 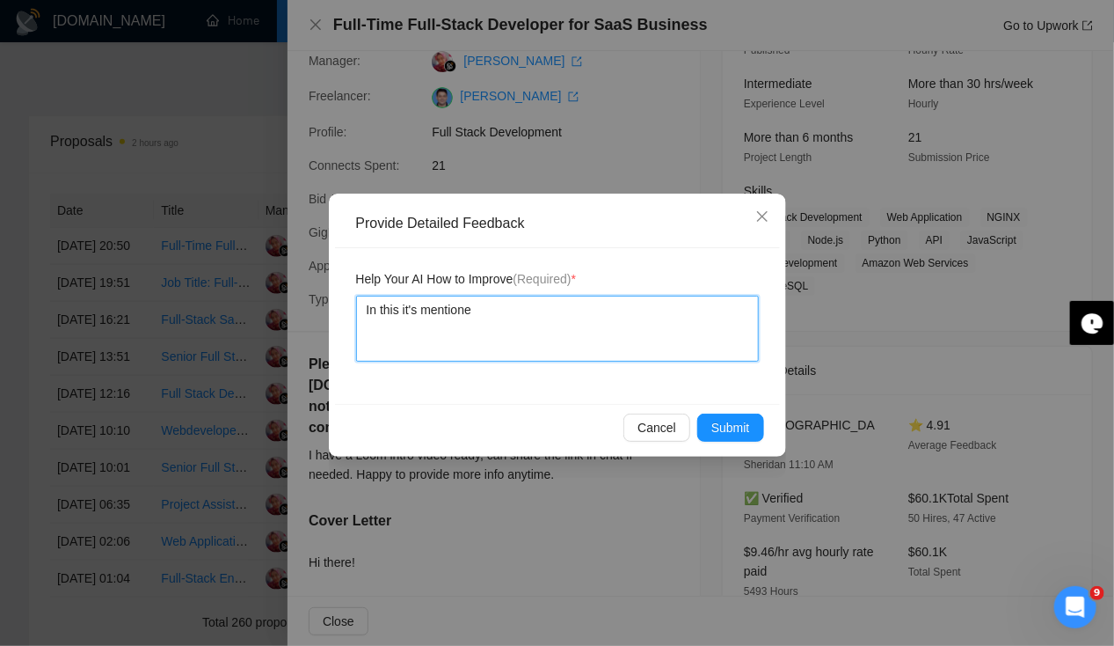 What do you see at coordinates (543, 279) in the screenshot?
I see `span: (Required)` at bounding box center [543, 279].